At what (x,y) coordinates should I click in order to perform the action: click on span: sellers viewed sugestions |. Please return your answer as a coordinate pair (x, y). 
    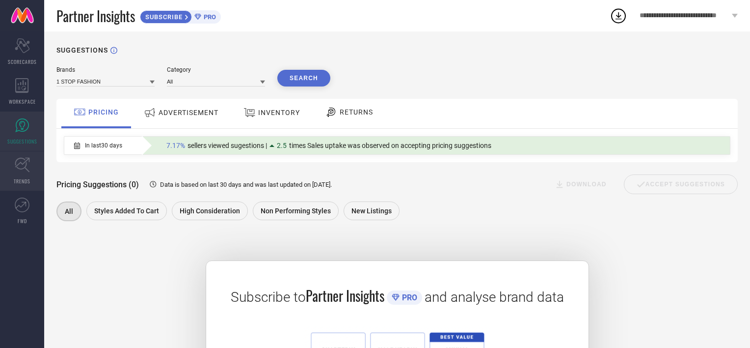
    Looking at the image, I should click on (227, 145).